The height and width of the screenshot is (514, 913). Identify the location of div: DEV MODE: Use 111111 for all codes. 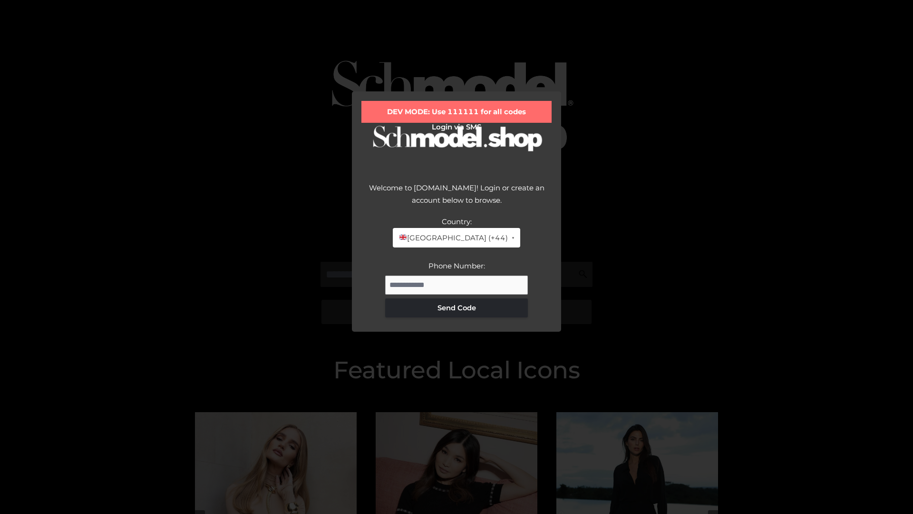
(457, 112).